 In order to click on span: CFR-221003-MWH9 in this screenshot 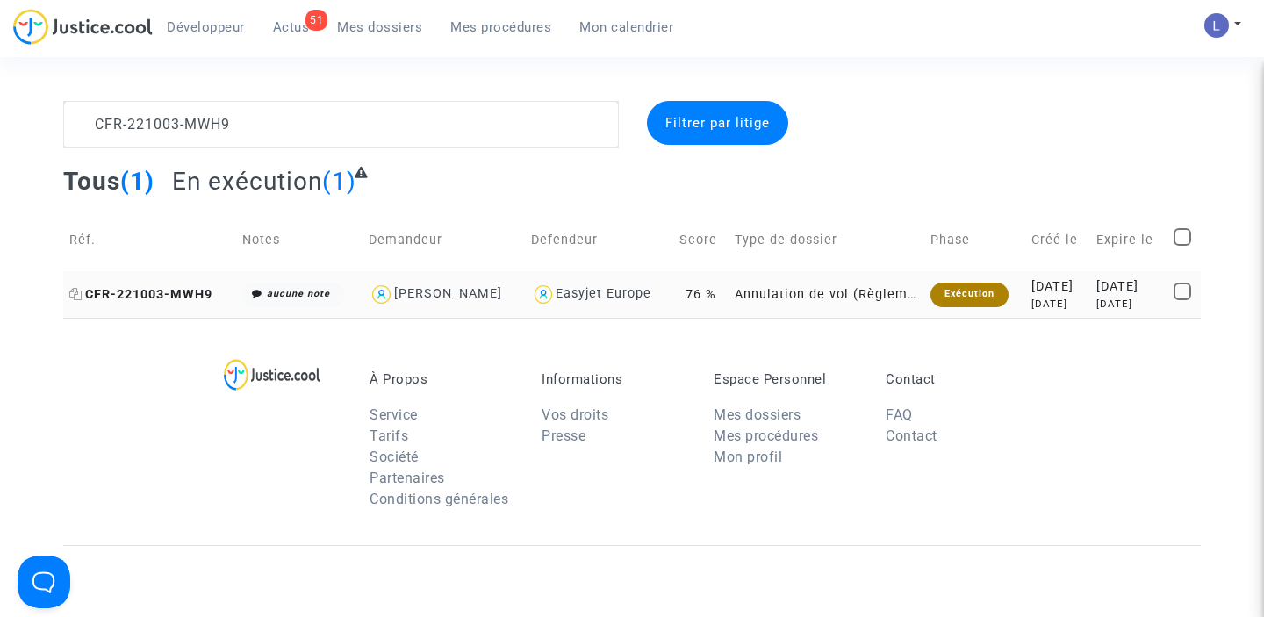, I will do `click(140, 294)`.